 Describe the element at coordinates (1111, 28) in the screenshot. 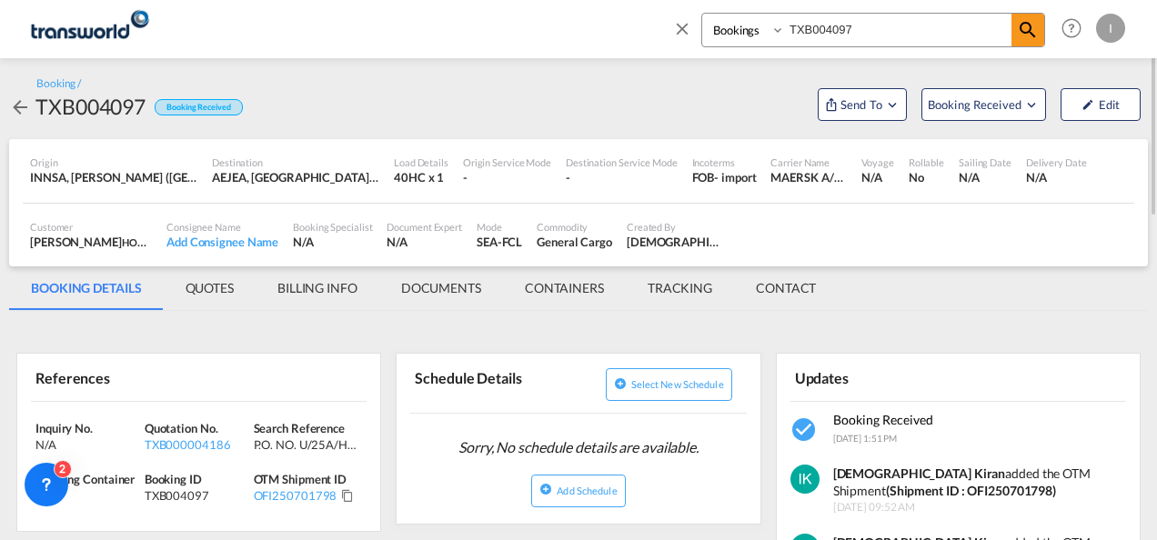

I see `div: I` at that location.